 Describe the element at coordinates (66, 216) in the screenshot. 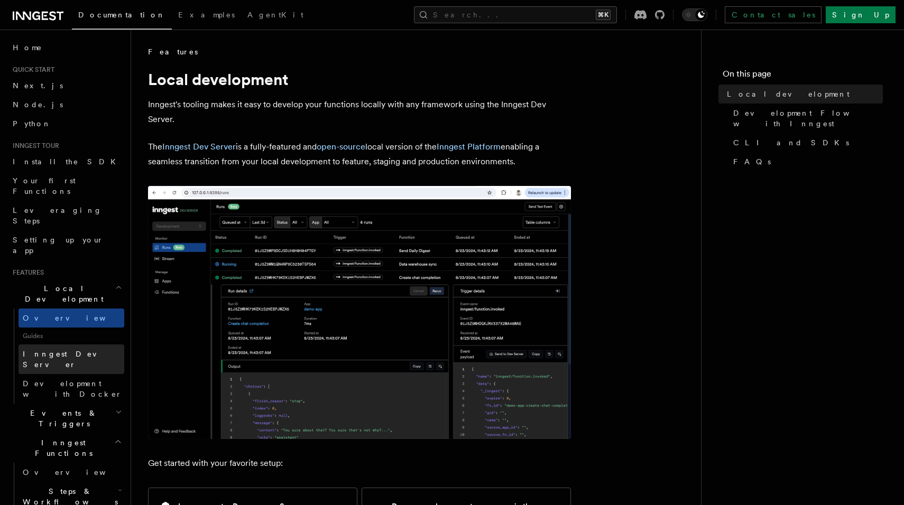

I see `a: Leveraging Steps` at that location.